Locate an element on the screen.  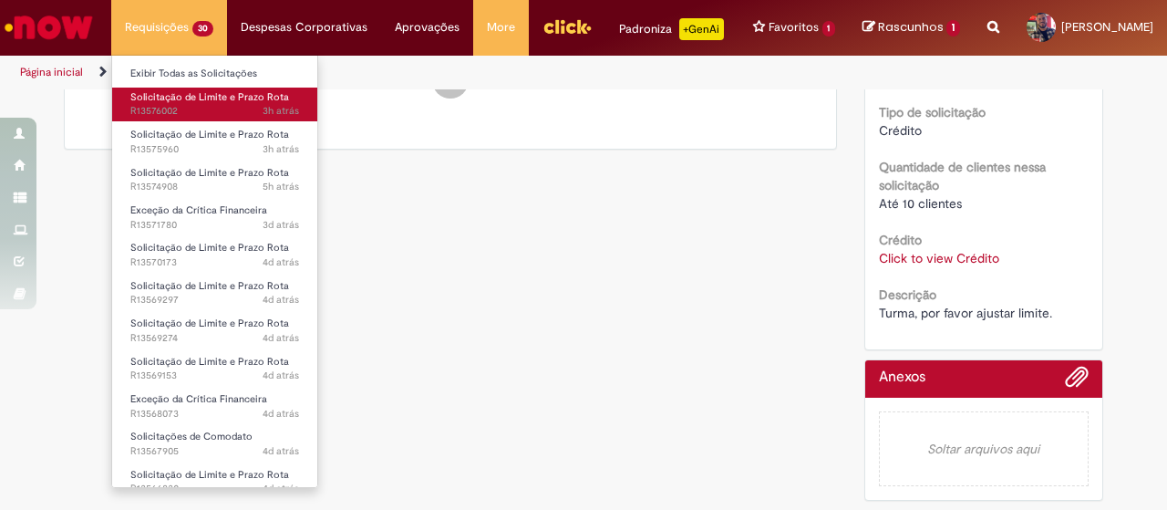
a: Exibir Todas as Solicitações is located at coordinates (214, 74).